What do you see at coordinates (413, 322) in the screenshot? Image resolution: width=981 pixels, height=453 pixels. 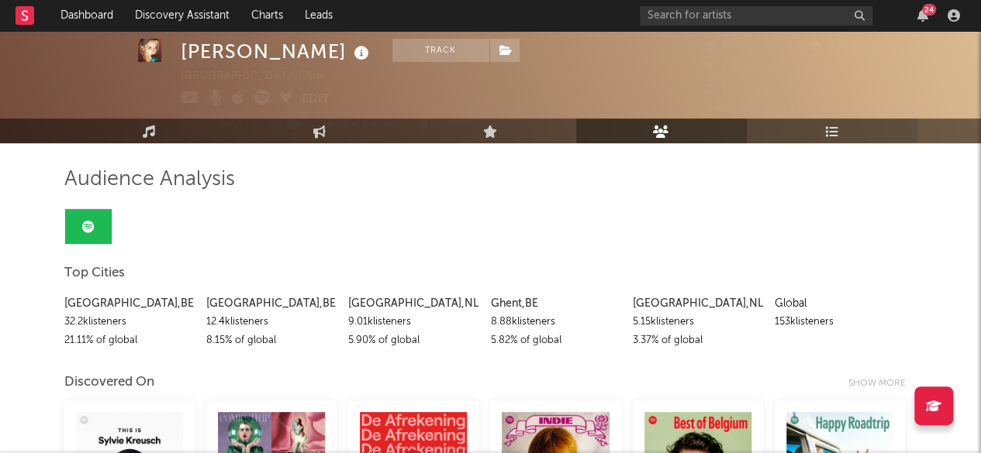 I see `div: 9.01k listeners` at bounding box center [413, 322].